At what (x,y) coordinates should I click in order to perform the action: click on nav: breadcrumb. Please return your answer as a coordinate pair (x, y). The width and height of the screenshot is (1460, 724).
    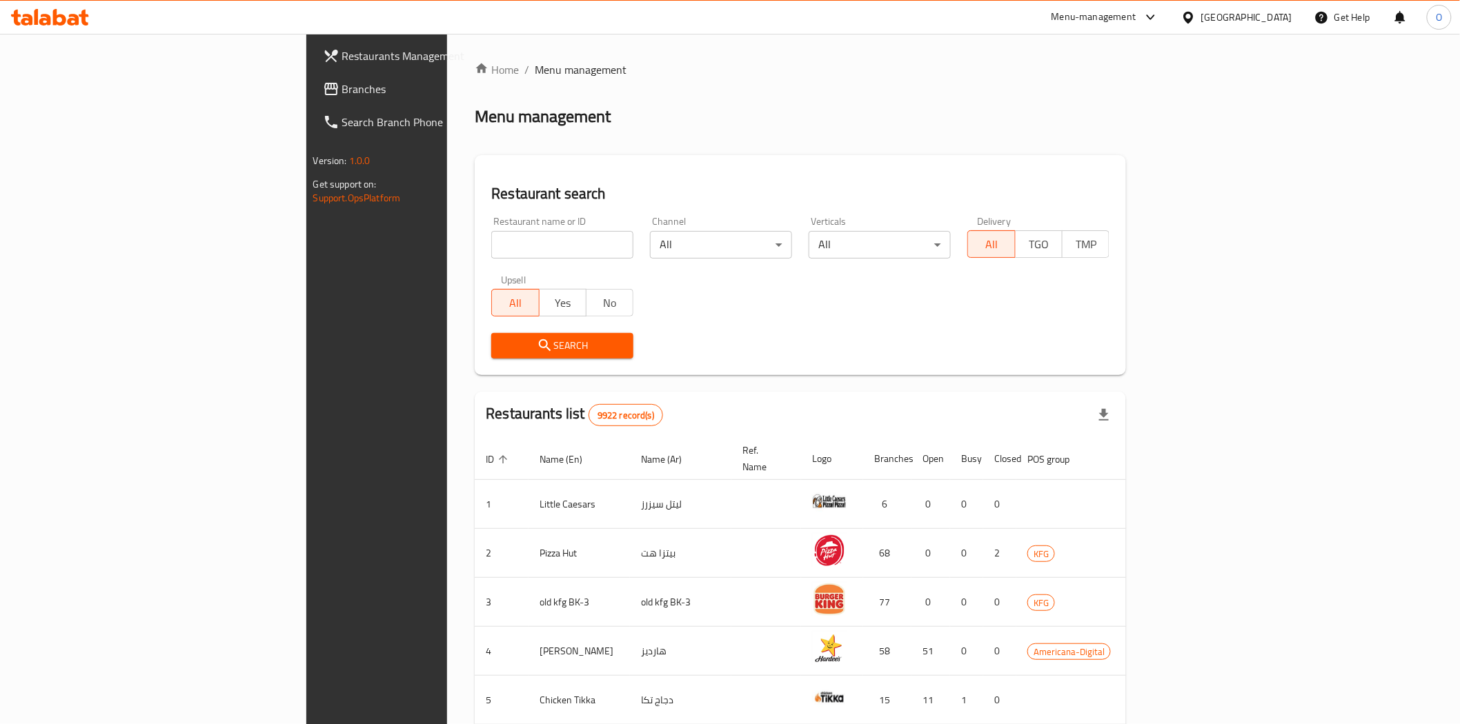
    Looking at the image, I should click on (800, 70).